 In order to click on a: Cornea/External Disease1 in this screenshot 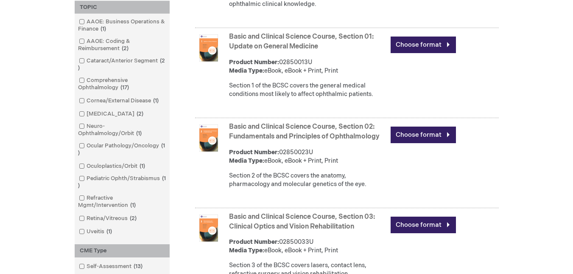, I will do `click(119, 101)`.